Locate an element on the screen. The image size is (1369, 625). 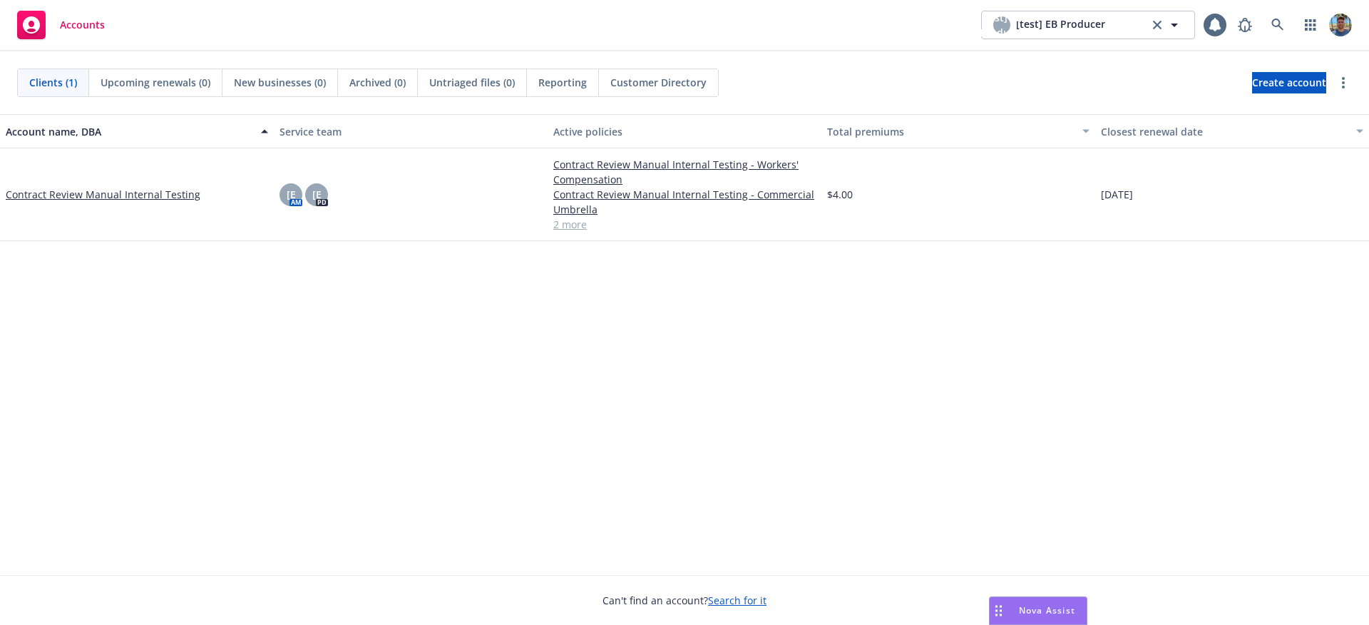
div: Active policies is located at coordinates (684, 131).